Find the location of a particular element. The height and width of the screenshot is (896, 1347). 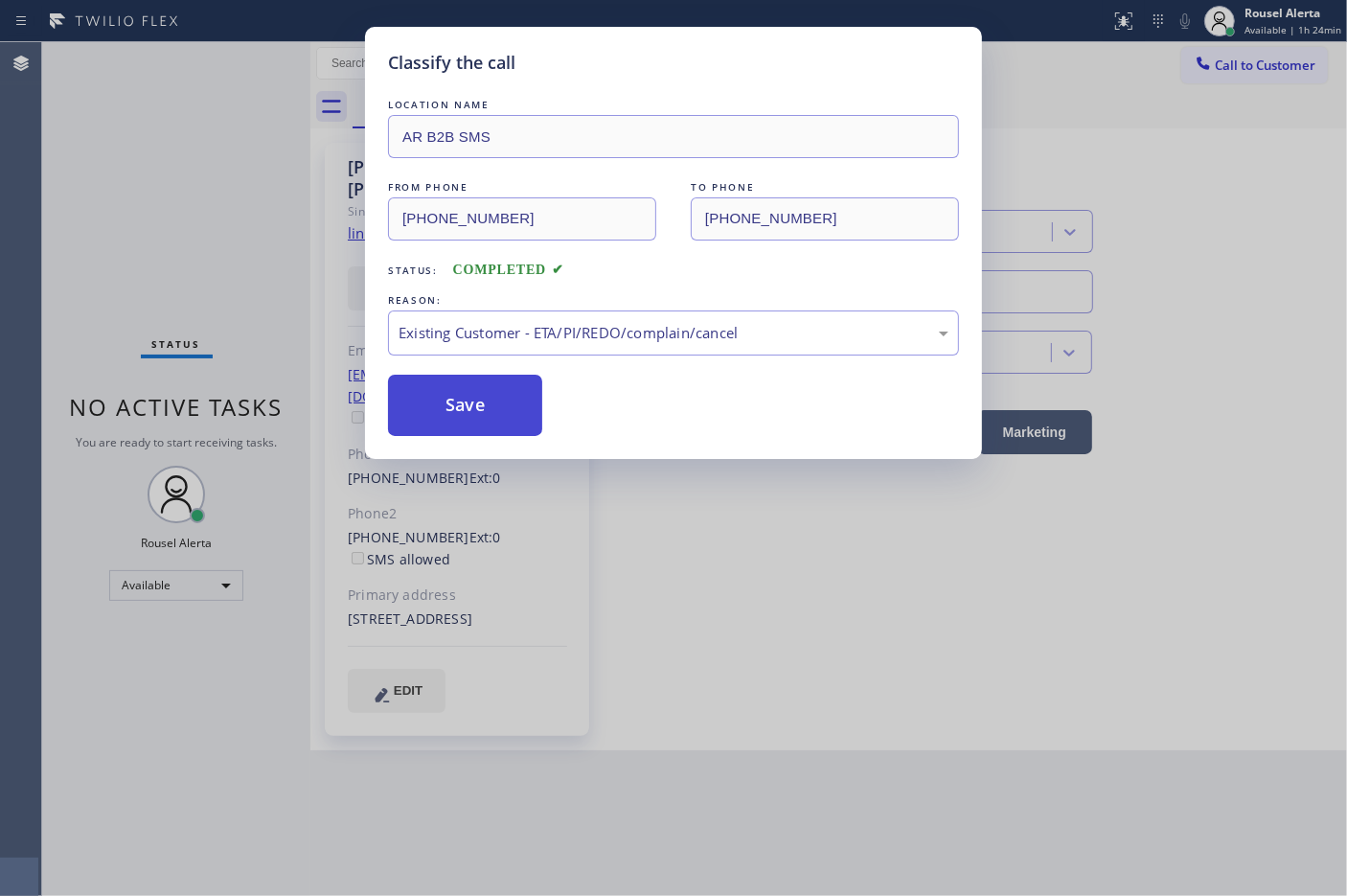

span: COMPLETED is located at coordinates (509, 269).